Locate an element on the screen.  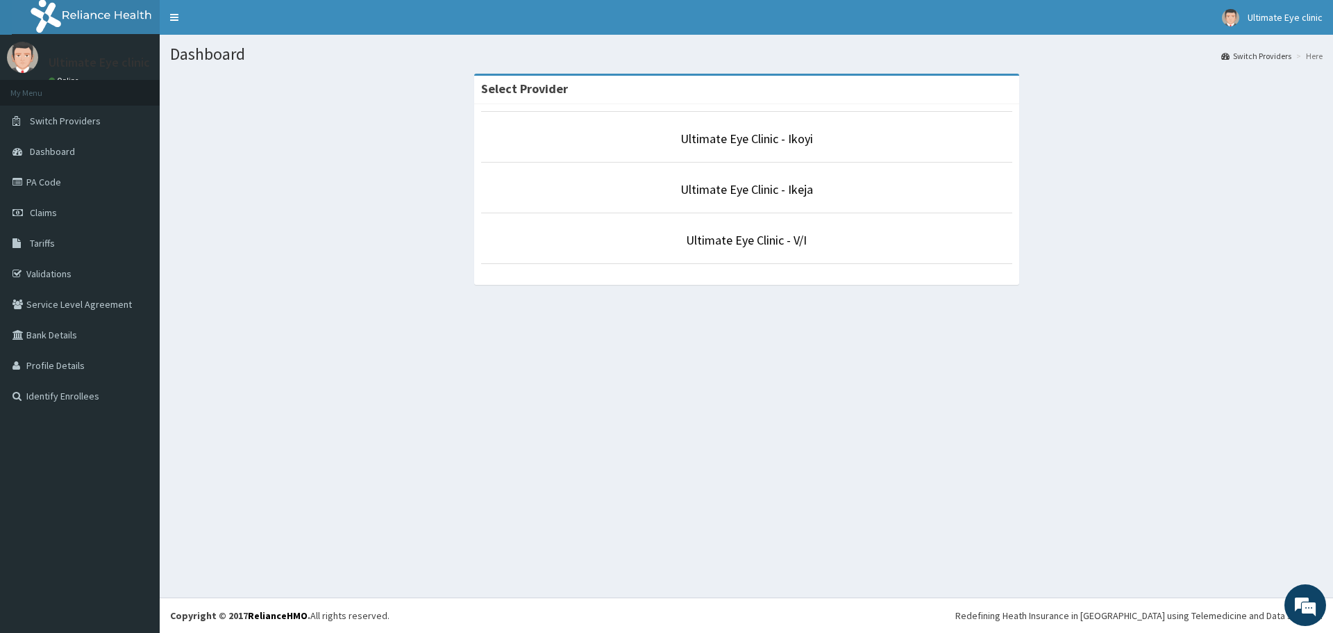
span: Claims is located at coordinates (43, 213).